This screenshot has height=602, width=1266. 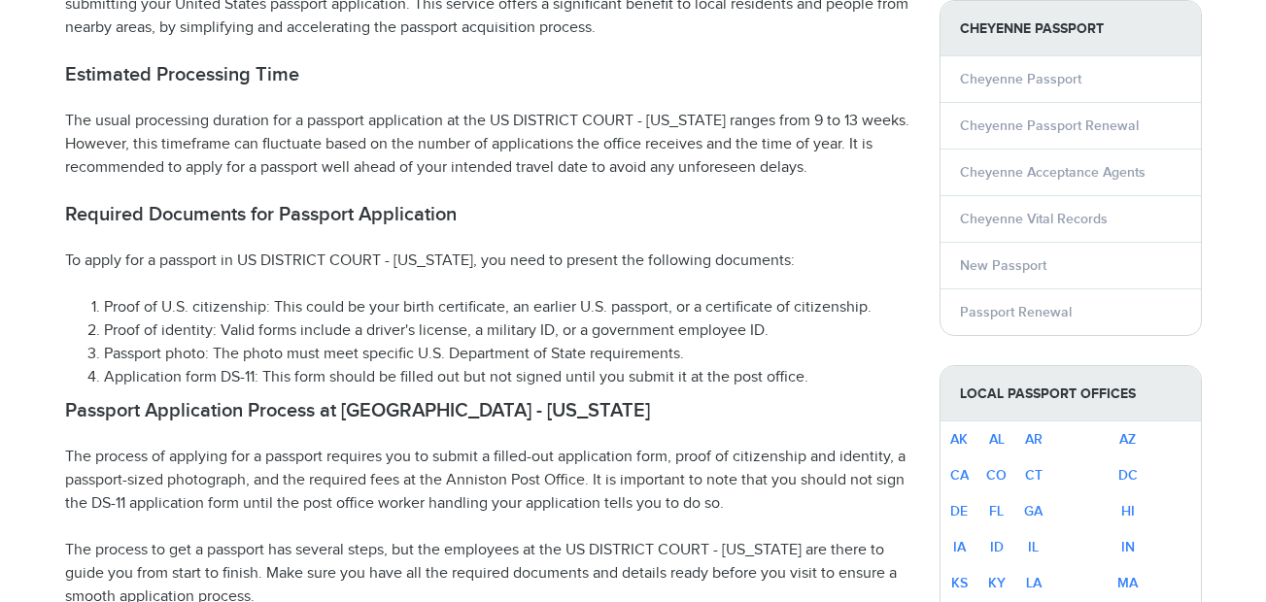 I want to click on p: The process of applying for a passport requires you to submit a filled-out application form, proo..., so click(x=488, y=481).